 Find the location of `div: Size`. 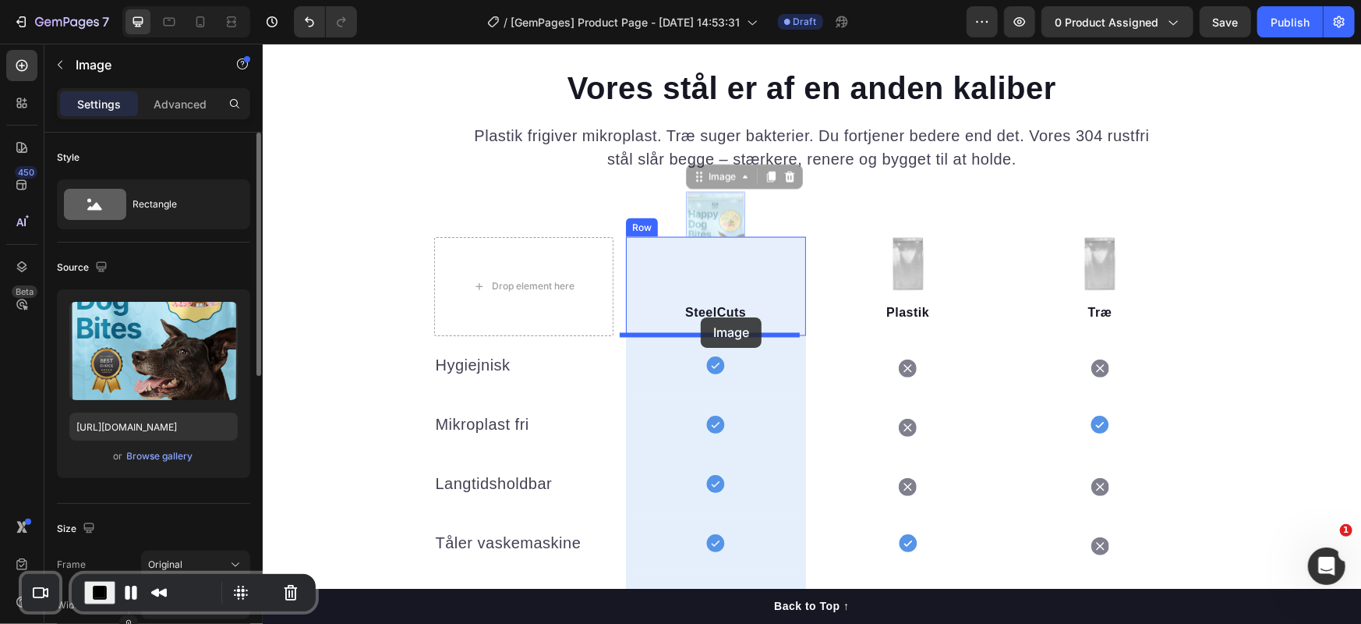

div: Size is located at coordinates (77, 529).